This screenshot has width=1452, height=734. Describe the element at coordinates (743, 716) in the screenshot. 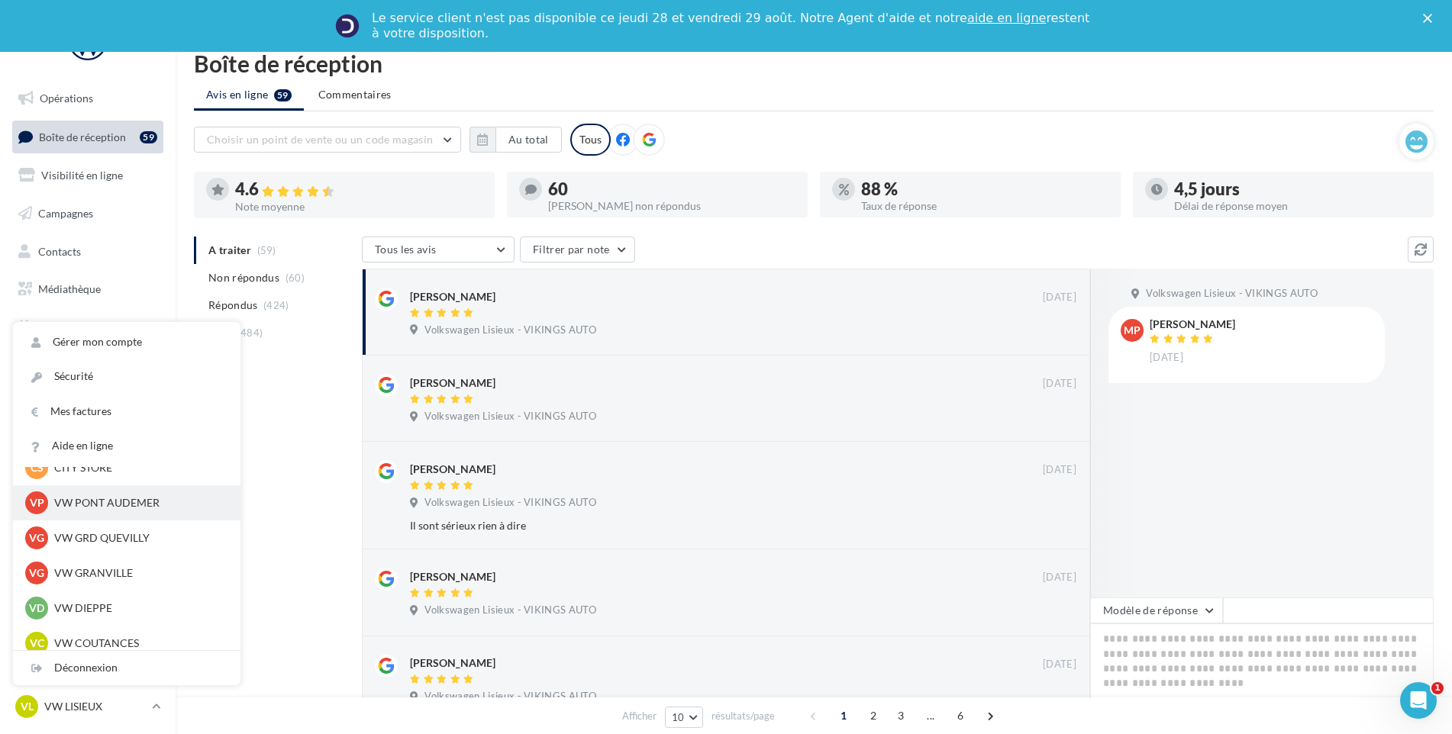

I see `span: résultats/page` at that location.